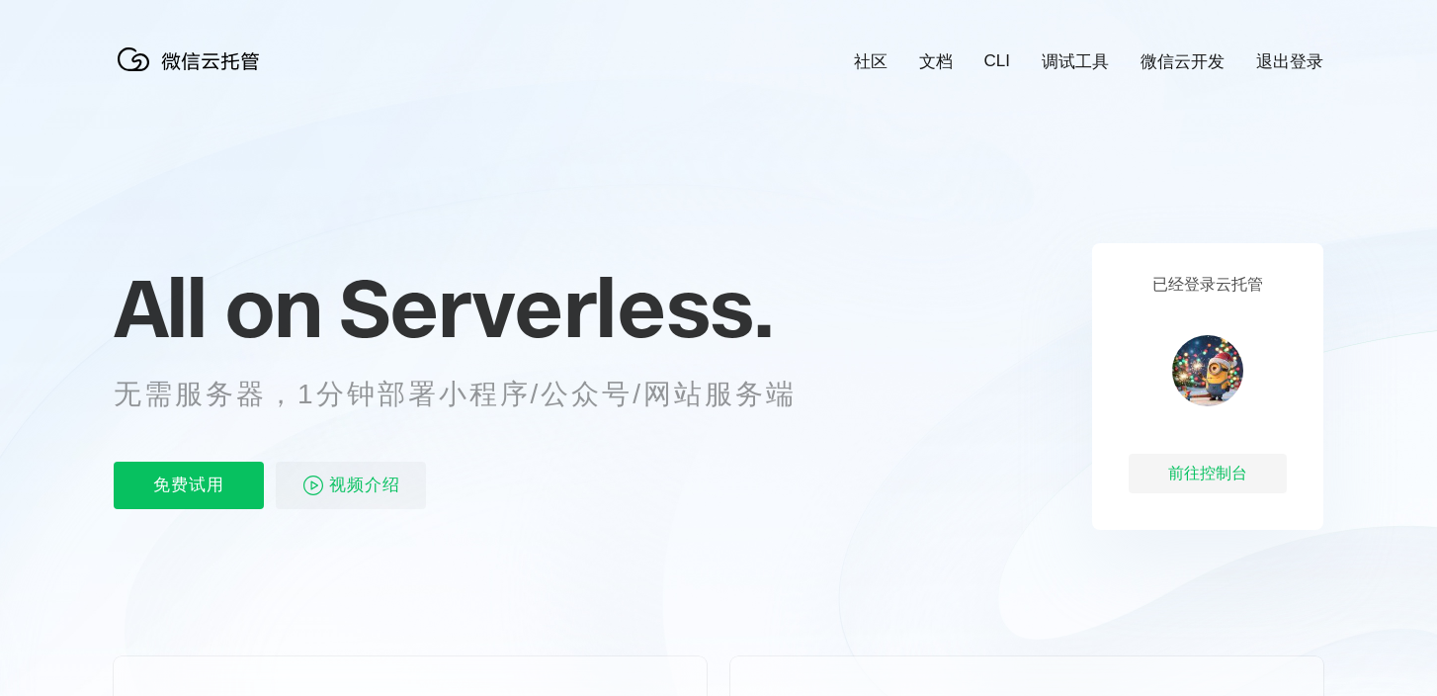 This screenshot has width=1437, height=696. I want to click on img: 微信云托管, so click(193, 59).